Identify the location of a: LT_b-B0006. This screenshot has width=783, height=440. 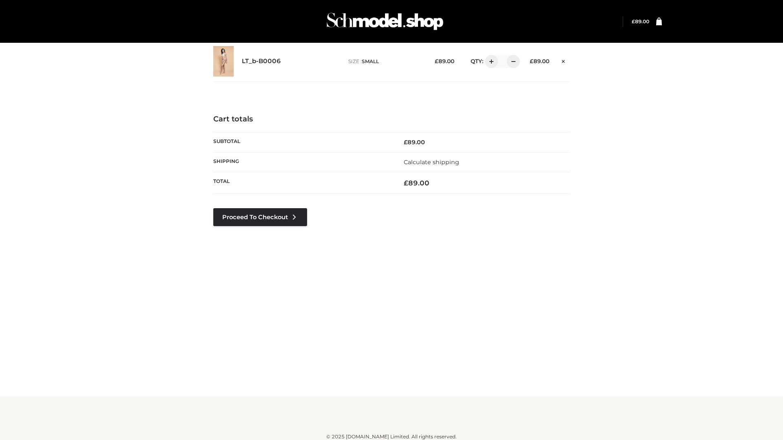
(261, 61).